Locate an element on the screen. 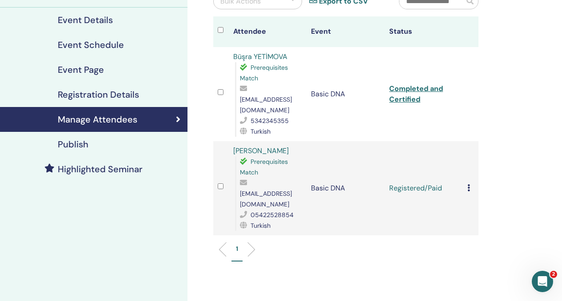  h4: Publish is located at coordinates (73, 144).